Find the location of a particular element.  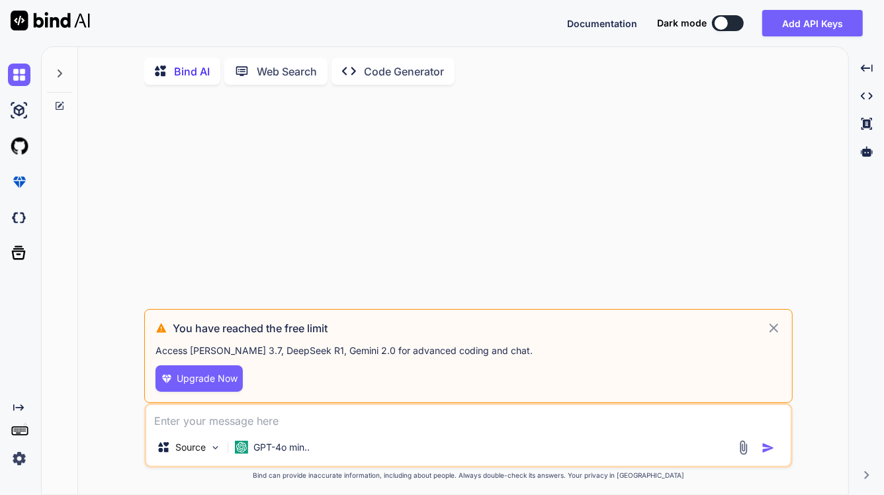

span: Dark mode is located at coordinates (681, 23).